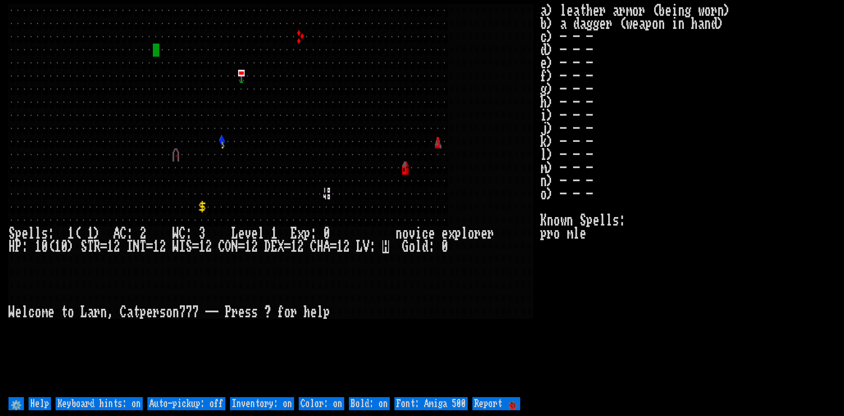 This screenshot has height=416, width=844. What do you see at coordinates (425, 247) in the screenshot?
I see `div: d` at bounding box center [425, 247].